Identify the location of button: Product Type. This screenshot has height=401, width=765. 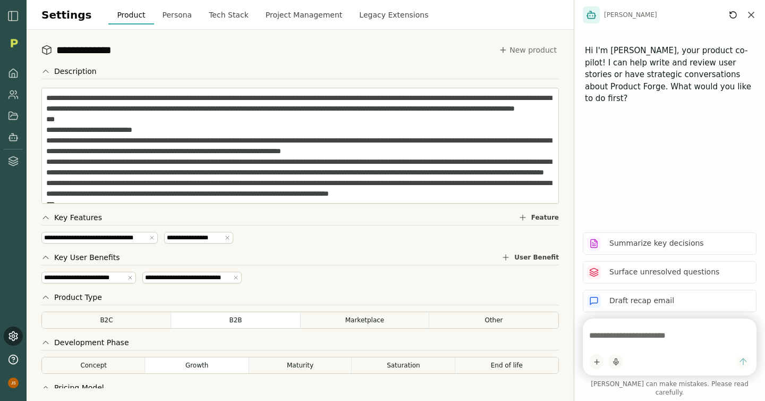
(72, 297).